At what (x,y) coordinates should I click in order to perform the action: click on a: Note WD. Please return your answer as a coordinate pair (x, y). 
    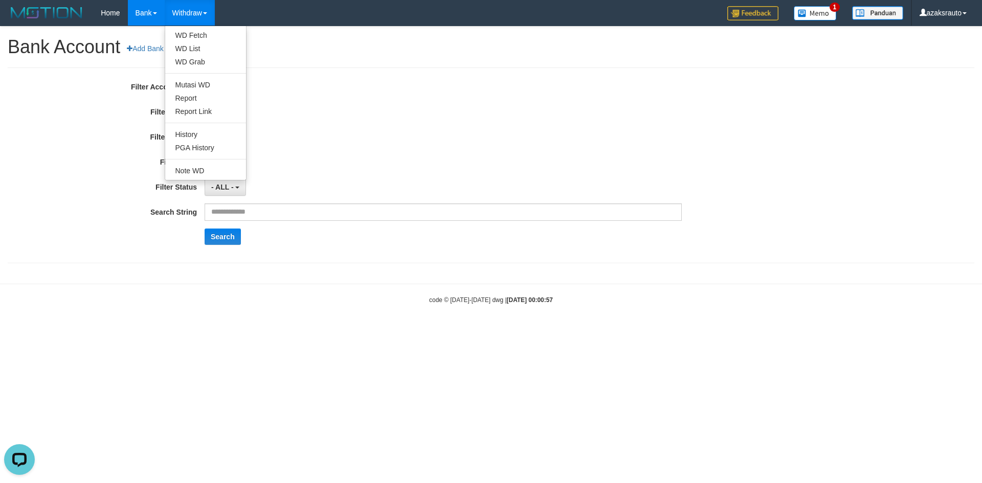
    Looking at the image, I should click on (206, 171).